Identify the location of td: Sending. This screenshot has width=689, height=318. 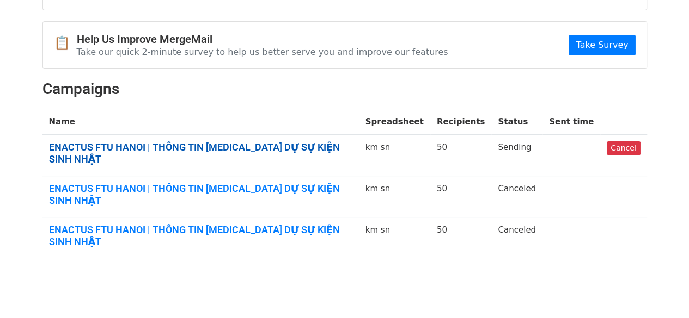
(517, 156).